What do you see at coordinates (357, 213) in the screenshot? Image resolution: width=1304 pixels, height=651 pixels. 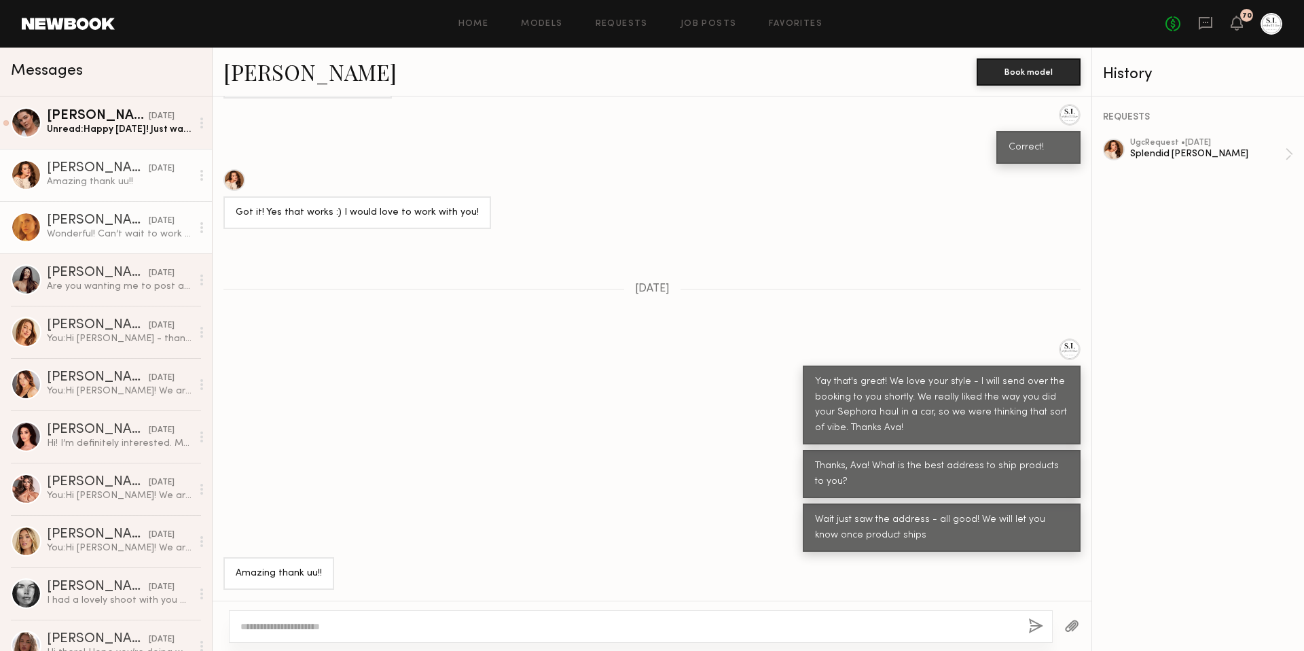 I see `div: Got it! Yes that works :) I would love to work with you!` at bounding box center [357, 213].